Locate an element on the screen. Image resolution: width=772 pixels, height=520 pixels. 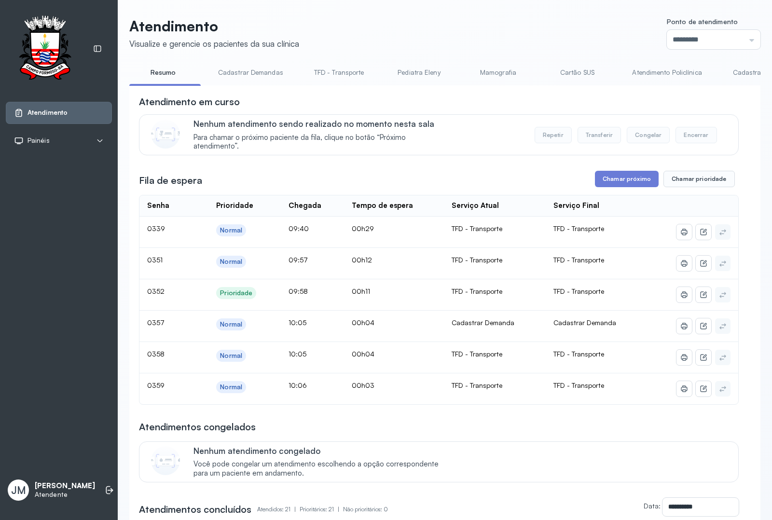
a: Resumo is located at coordinates (163, 72).